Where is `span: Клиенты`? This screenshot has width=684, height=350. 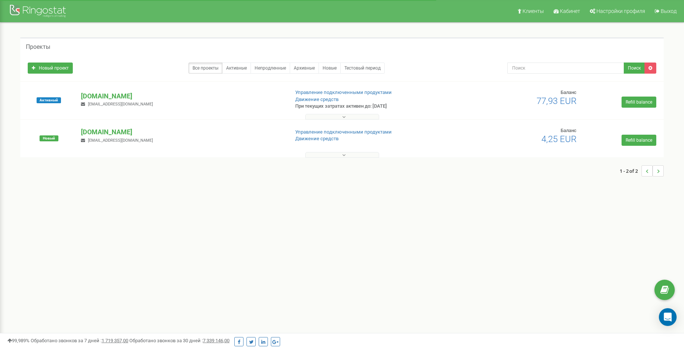
span: Клиенты is located at coordinates (534, 11).